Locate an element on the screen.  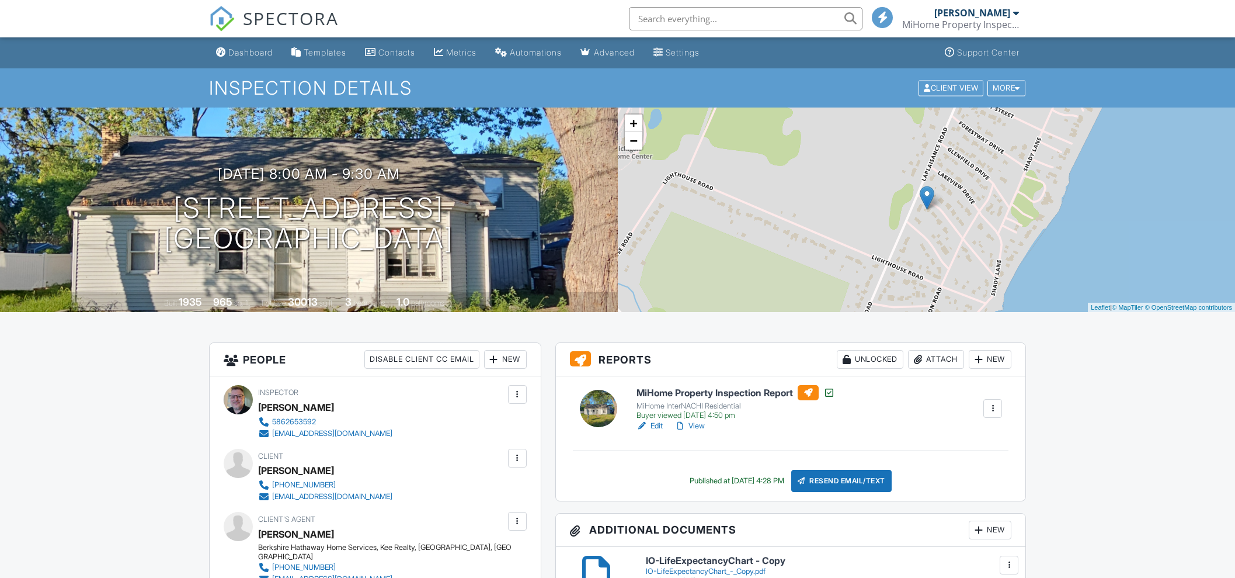
div: 30013 is located at coordinates (303, 301).